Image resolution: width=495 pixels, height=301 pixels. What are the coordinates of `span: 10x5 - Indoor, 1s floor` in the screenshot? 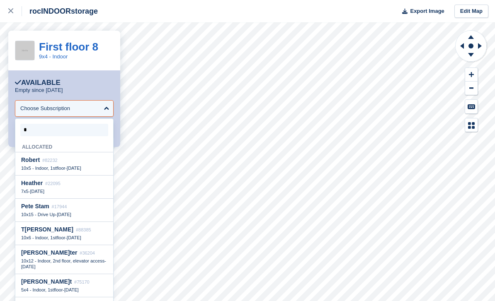 It's located at (43, 168).